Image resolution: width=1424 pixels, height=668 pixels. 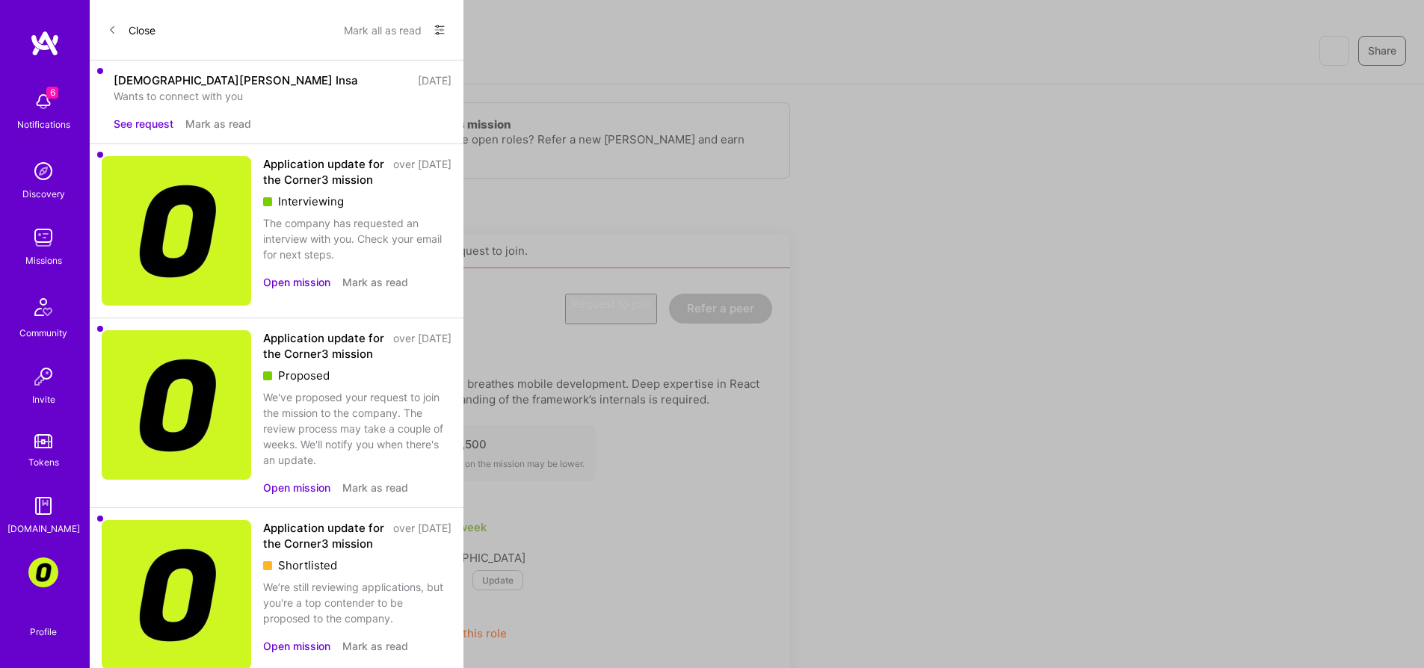 I want to click on div: Interviewing, so click(x=357, y=201).